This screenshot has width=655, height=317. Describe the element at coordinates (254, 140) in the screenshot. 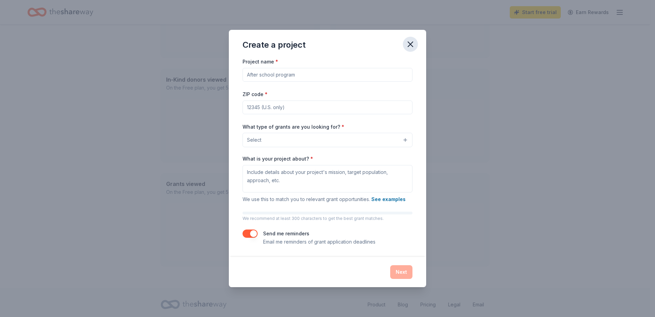

I see `span: Select` at that location.